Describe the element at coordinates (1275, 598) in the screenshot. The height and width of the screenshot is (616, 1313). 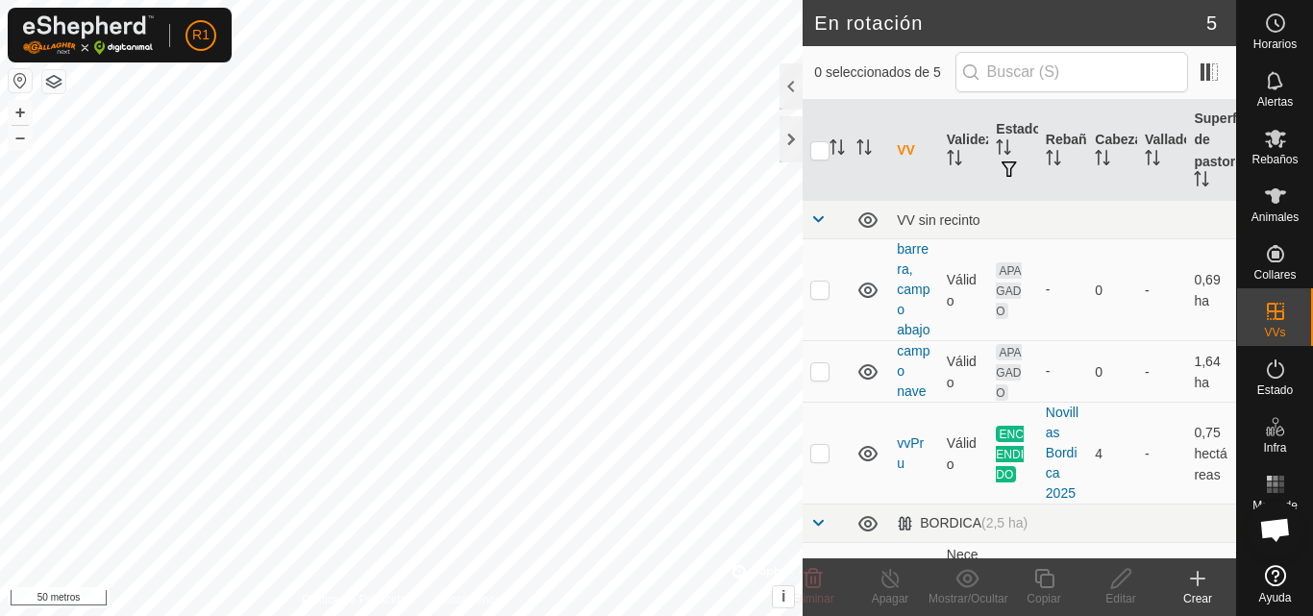
I see `font: Ayuda` at that location.